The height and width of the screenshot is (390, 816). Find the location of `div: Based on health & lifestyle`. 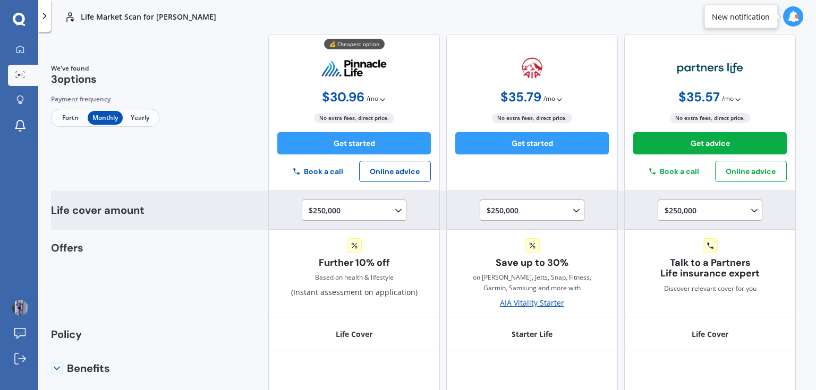

div: Based on health & lifestyle is located at coordinates (354, 278).